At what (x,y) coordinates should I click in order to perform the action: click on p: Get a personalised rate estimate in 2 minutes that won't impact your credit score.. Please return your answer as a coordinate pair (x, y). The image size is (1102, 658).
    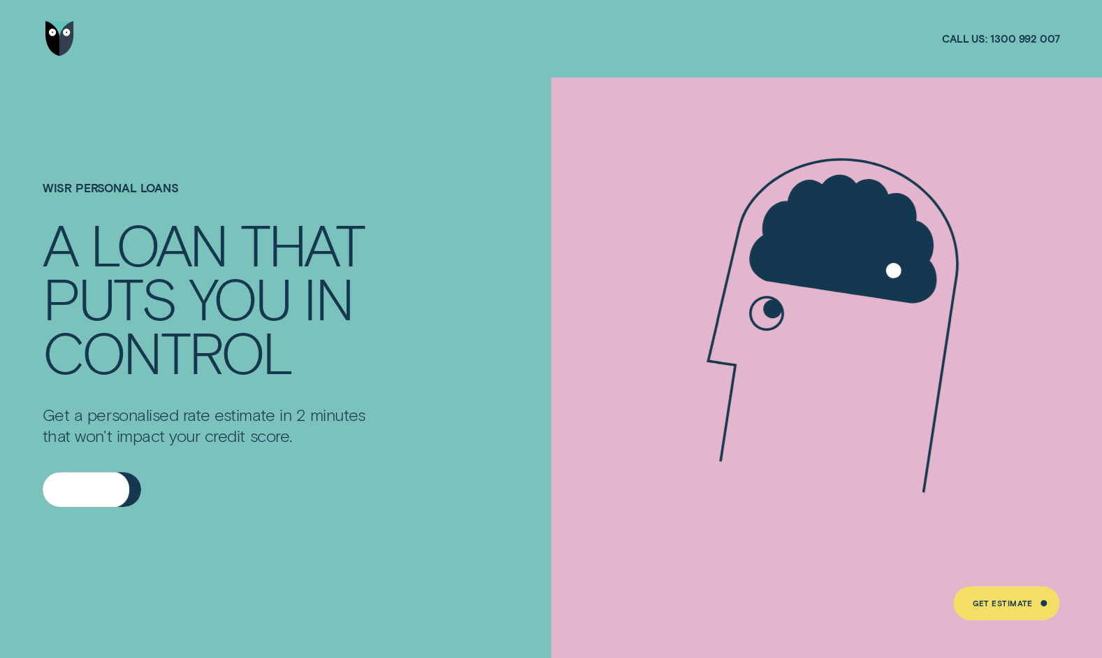
    Looking at the image, I should click on (210, 425).